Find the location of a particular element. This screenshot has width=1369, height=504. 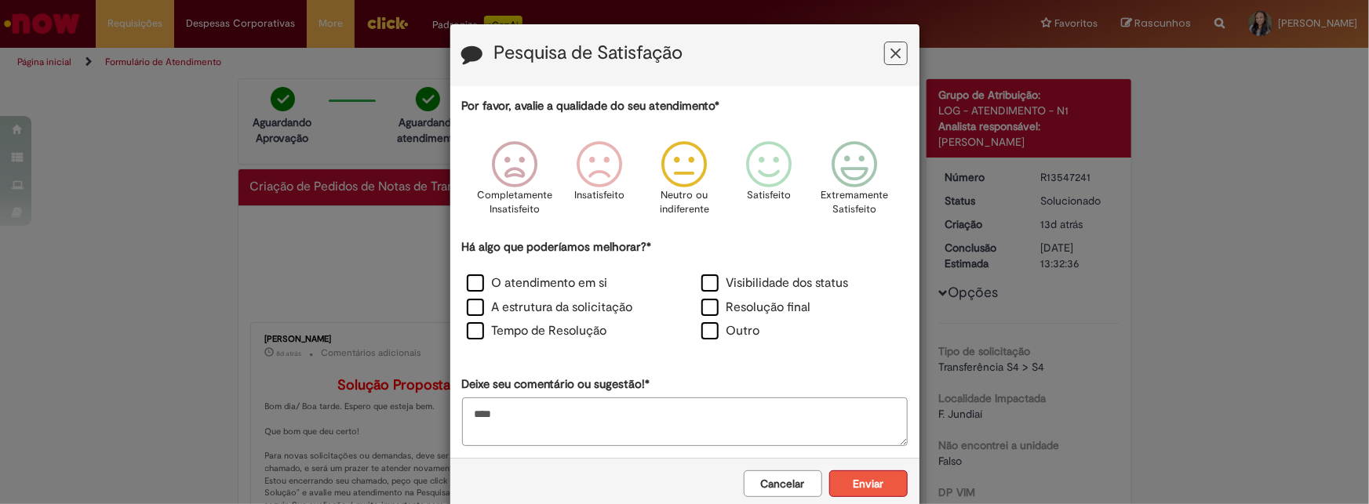

label: Outro is located at coordinates (730, 331).